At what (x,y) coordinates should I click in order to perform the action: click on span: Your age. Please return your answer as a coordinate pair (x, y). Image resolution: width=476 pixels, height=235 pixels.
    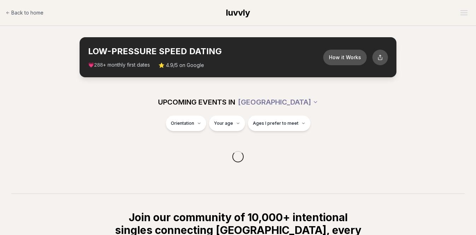
    Looking at the image, I should click on (224, 123).